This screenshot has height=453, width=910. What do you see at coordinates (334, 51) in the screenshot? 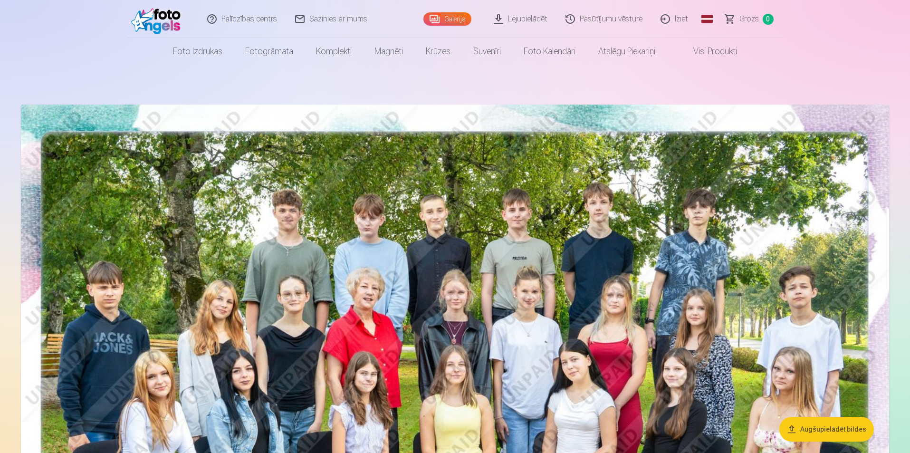
I see `a: Komplekti` at bounding box center [334, 51].